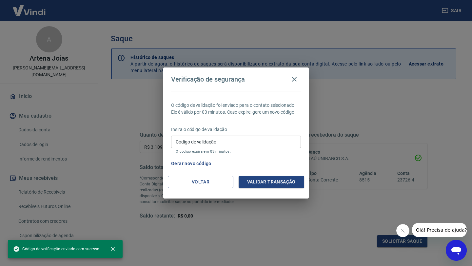 The height and width of the screenshot is (266, 472). What do you see at coordinates (236, 109) in the screenshot?
I see `p: O código de validação foi enviado para o contato selecionado. Ele é válido por 03 minutos. Caso e...` at bounding box center [236, 109].